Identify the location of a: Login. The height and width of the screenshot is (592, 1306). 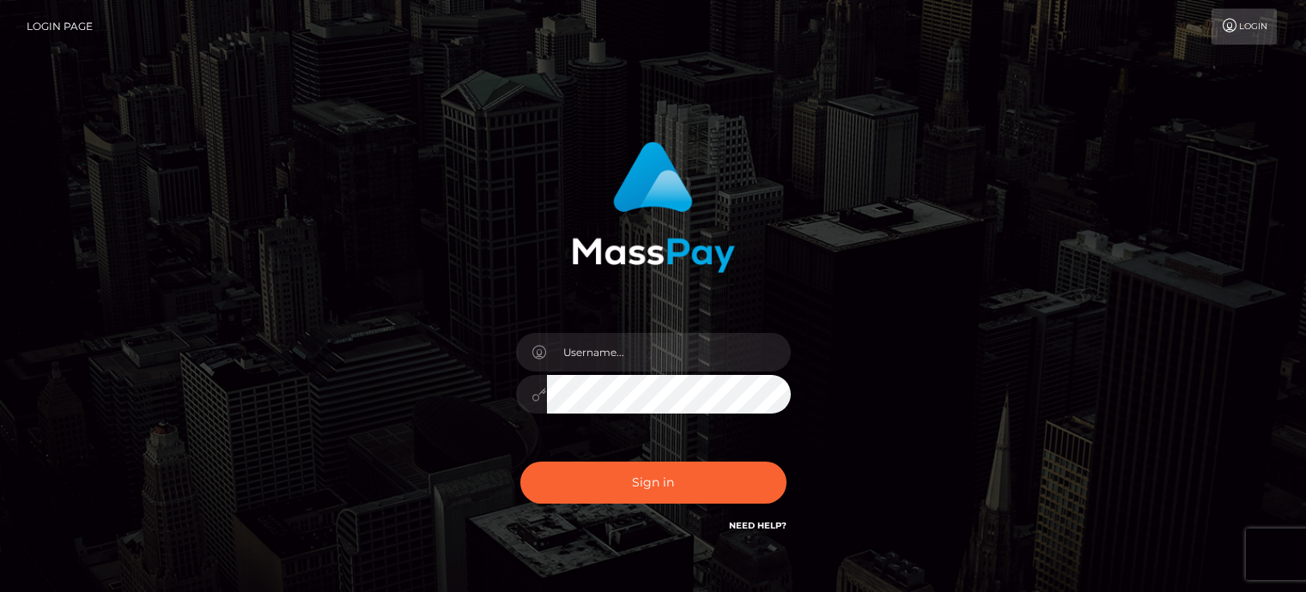
(1244, 27).